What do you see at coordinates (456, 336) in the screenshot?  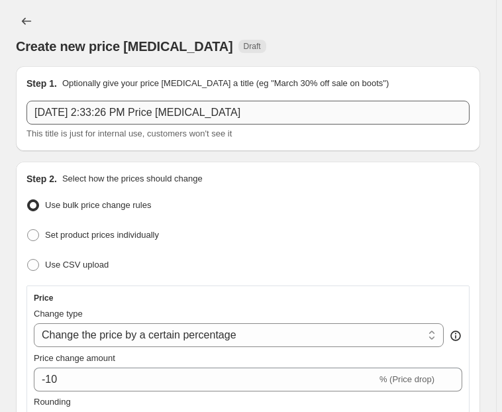 I see `div: help` at bounding box center [456, 336].